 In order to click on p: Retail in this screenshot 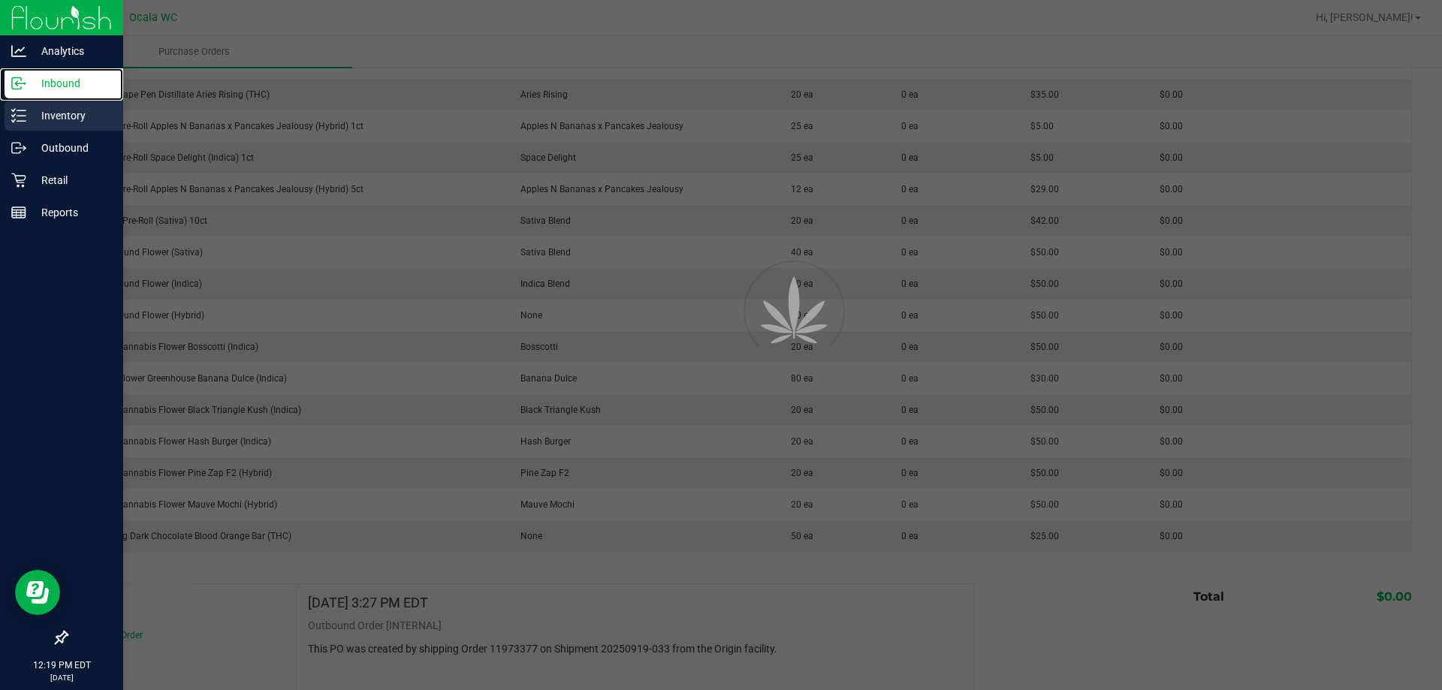, I will do `click(71, 180)`.